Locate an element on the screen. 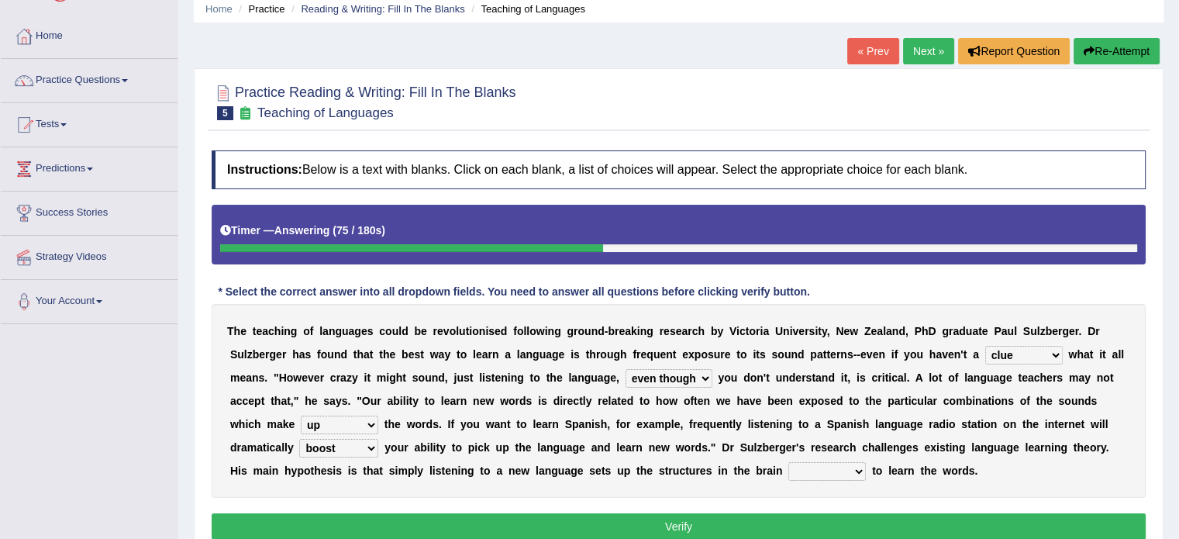  b: b is located at coordinates (1048, 331).